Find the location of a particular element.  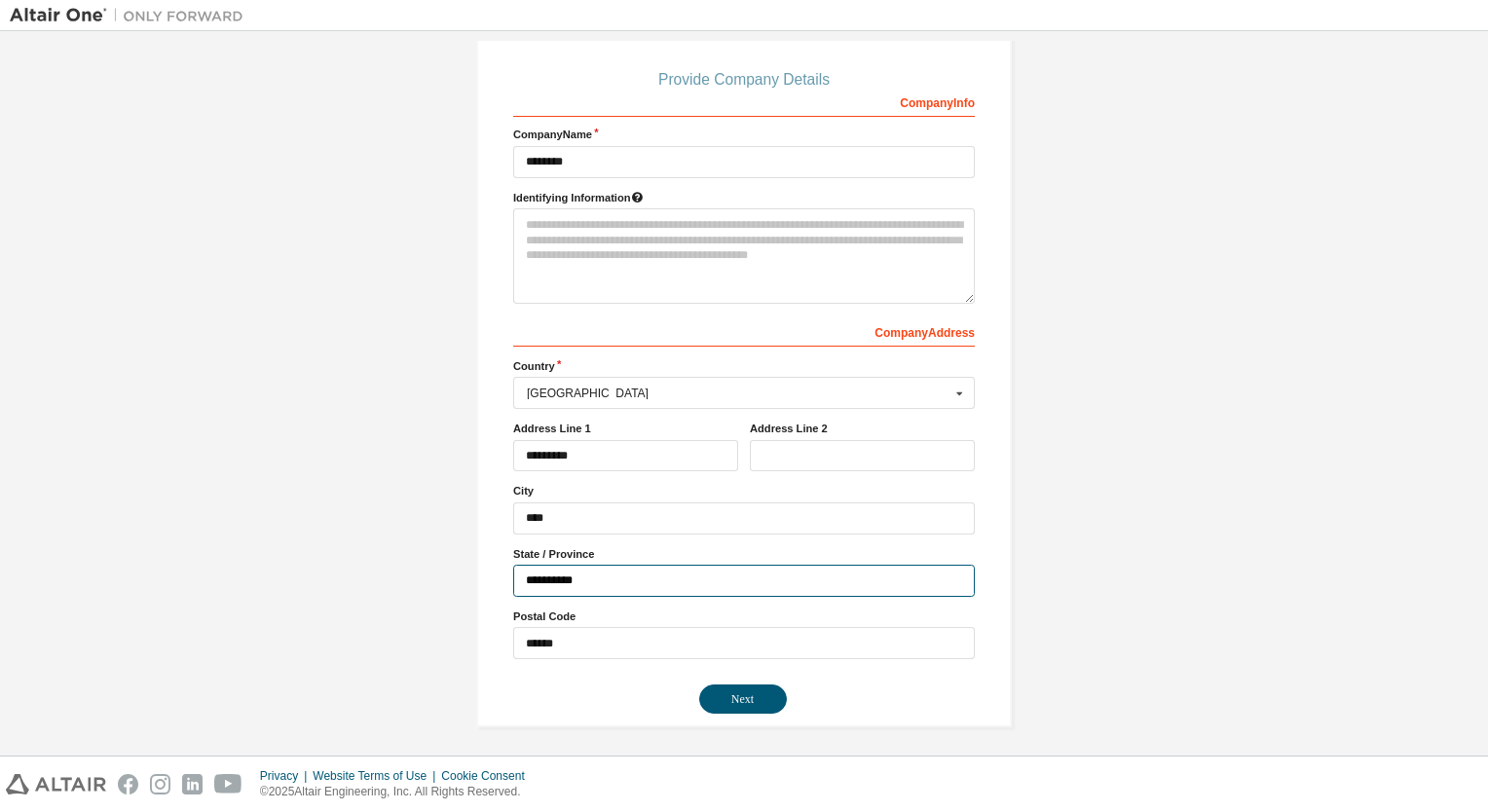

img: altair_logo.svg is located at coordinates (56, 784).